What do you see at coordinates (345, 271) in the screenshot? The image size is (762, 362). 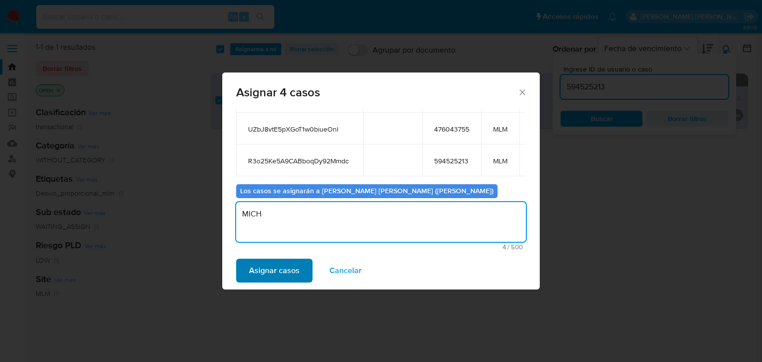 I see `button: Cancelar` at bounding box center [345, 271].